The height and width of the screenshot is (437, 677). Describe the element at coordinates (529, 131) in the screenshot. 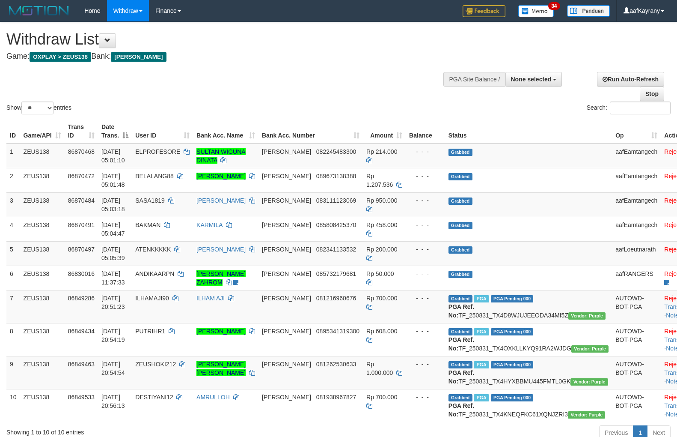

I see `th: Status` at that location.